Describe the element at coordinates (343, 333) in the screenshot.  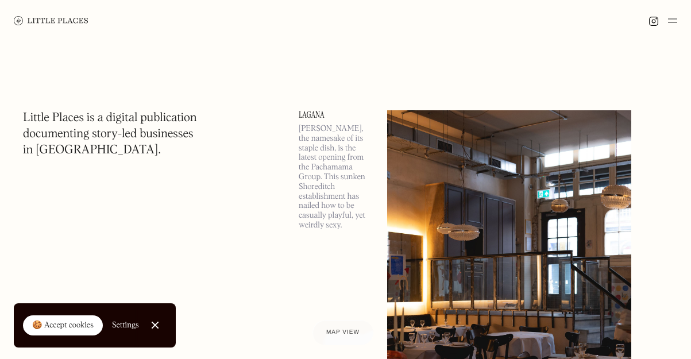
I see `a: Map view` at that location.